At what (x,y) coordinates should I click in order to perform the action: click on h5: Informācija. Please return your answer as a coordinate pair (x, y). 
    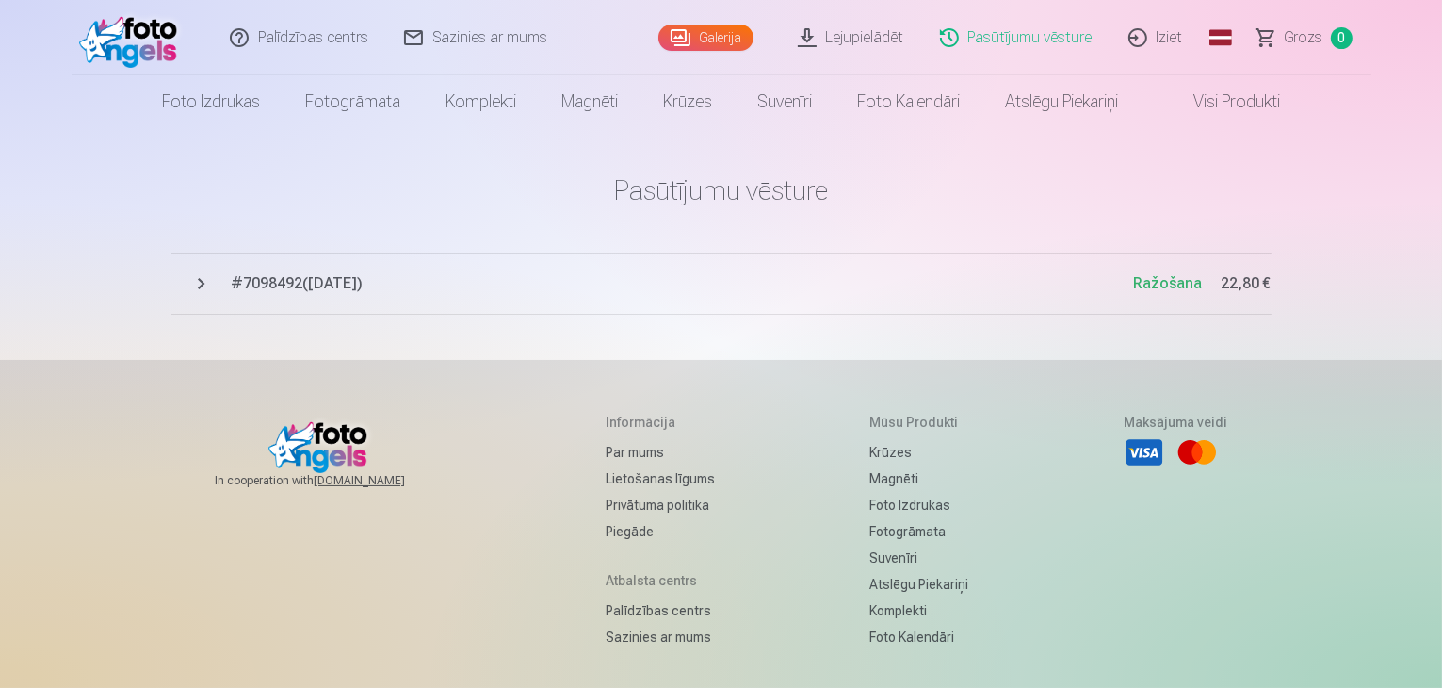
    Looking at the image, I should click on (660, 422).